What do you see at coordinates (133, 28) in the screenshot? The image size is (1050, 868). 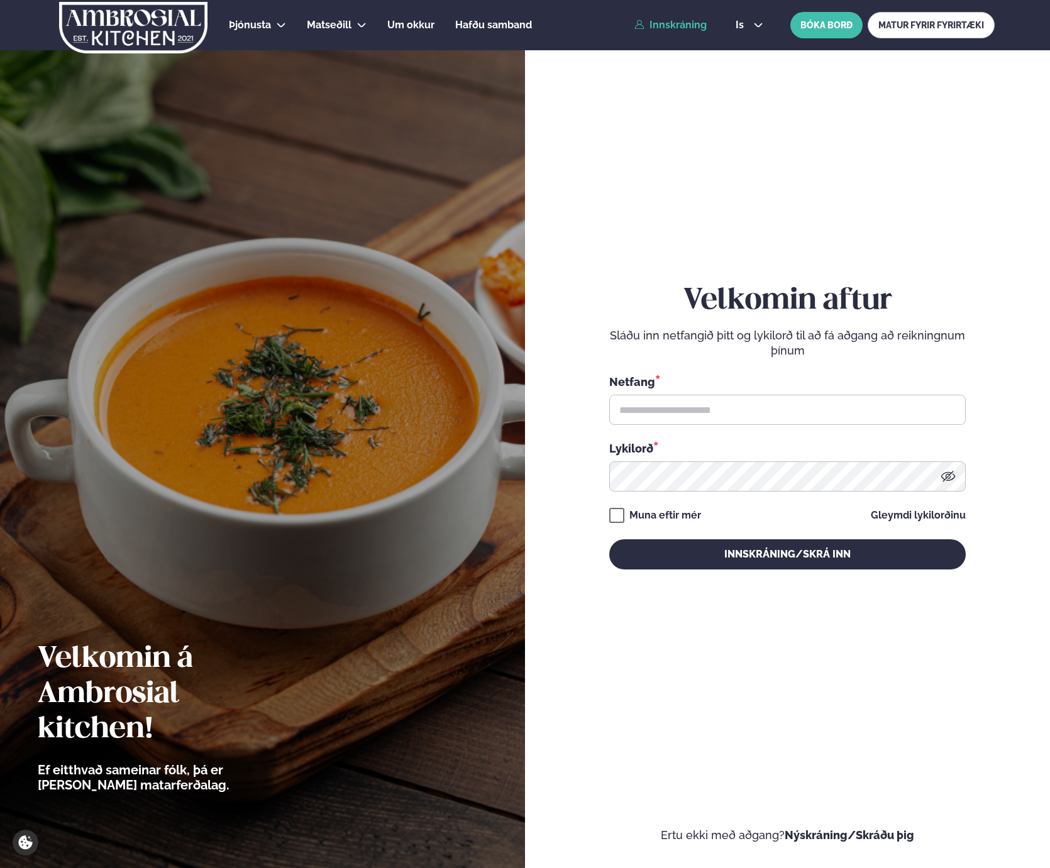 I see `img: logo` at bounding box center [133, 28].